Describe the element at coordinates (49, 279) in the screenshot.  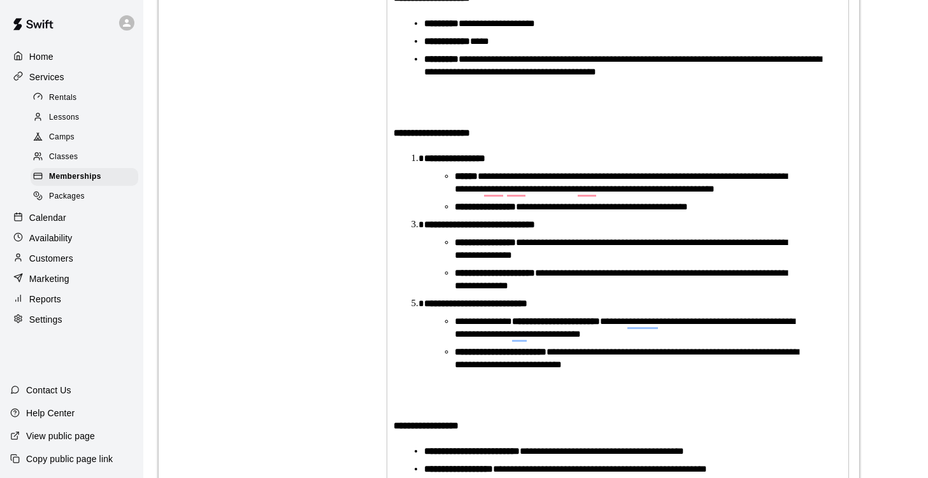
I see `p: Marketing` at that location.